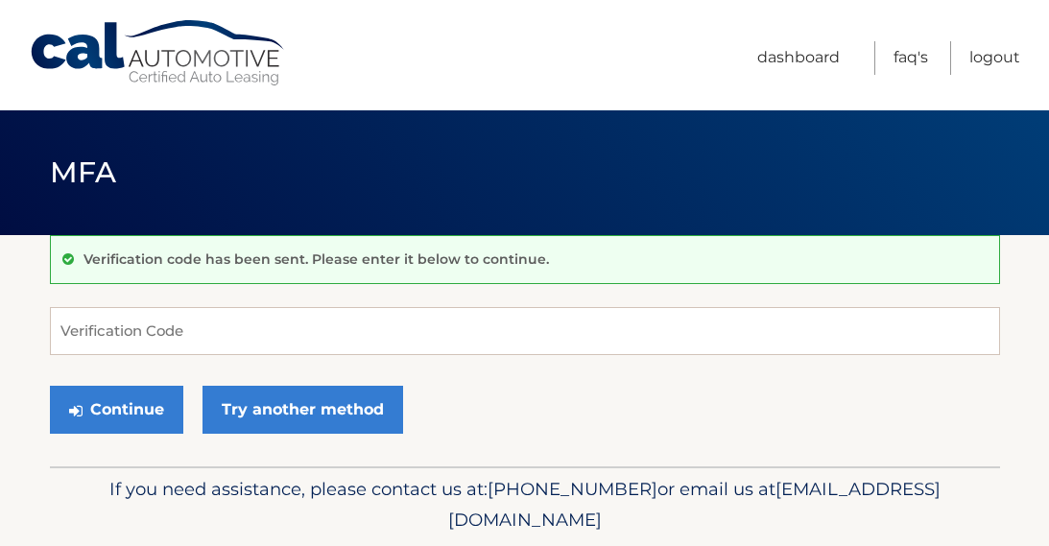  I want to click on a: Cal Automotive, so click(158, 53).